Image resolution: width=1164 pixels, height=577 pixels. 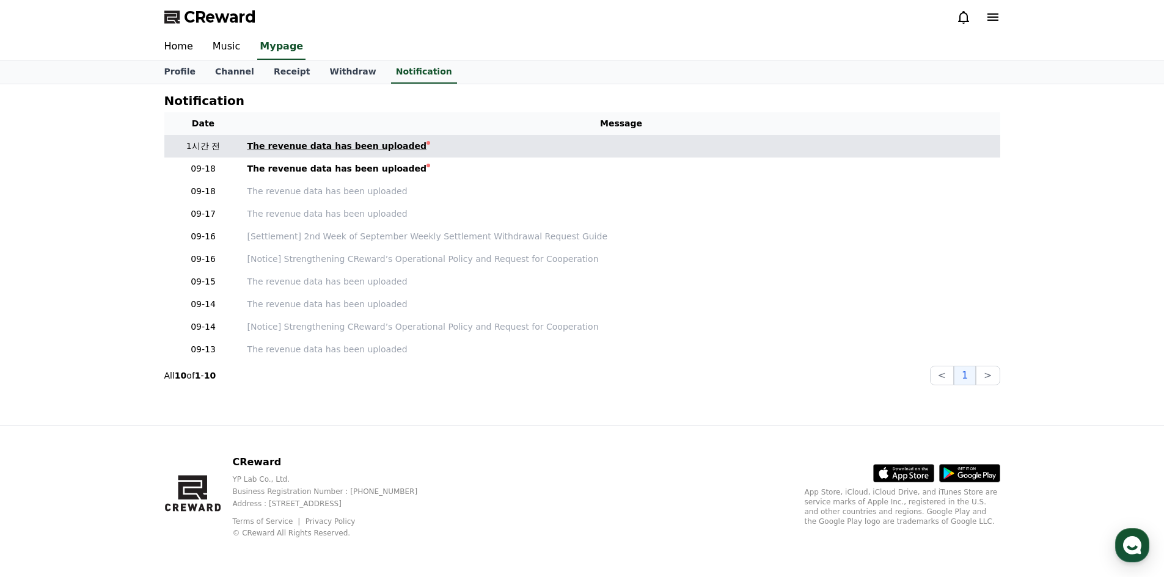 I want to click on p: All of -, so click(x=190, y=376).